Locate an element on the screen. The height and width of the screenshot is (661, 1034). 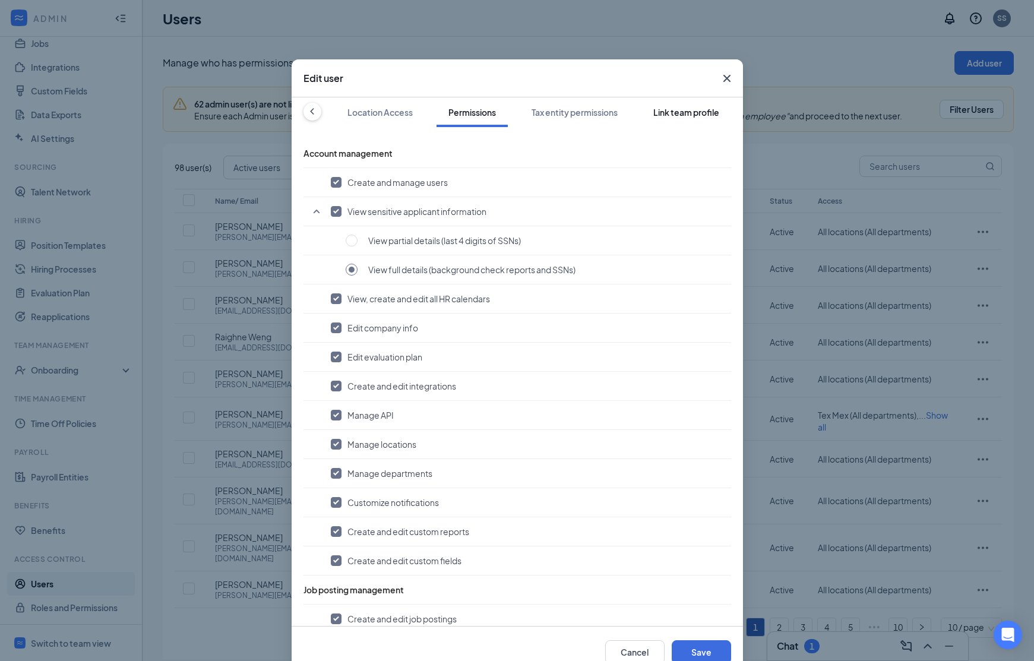
span: Create and edit custom fields is located at coordinates (404, 561).